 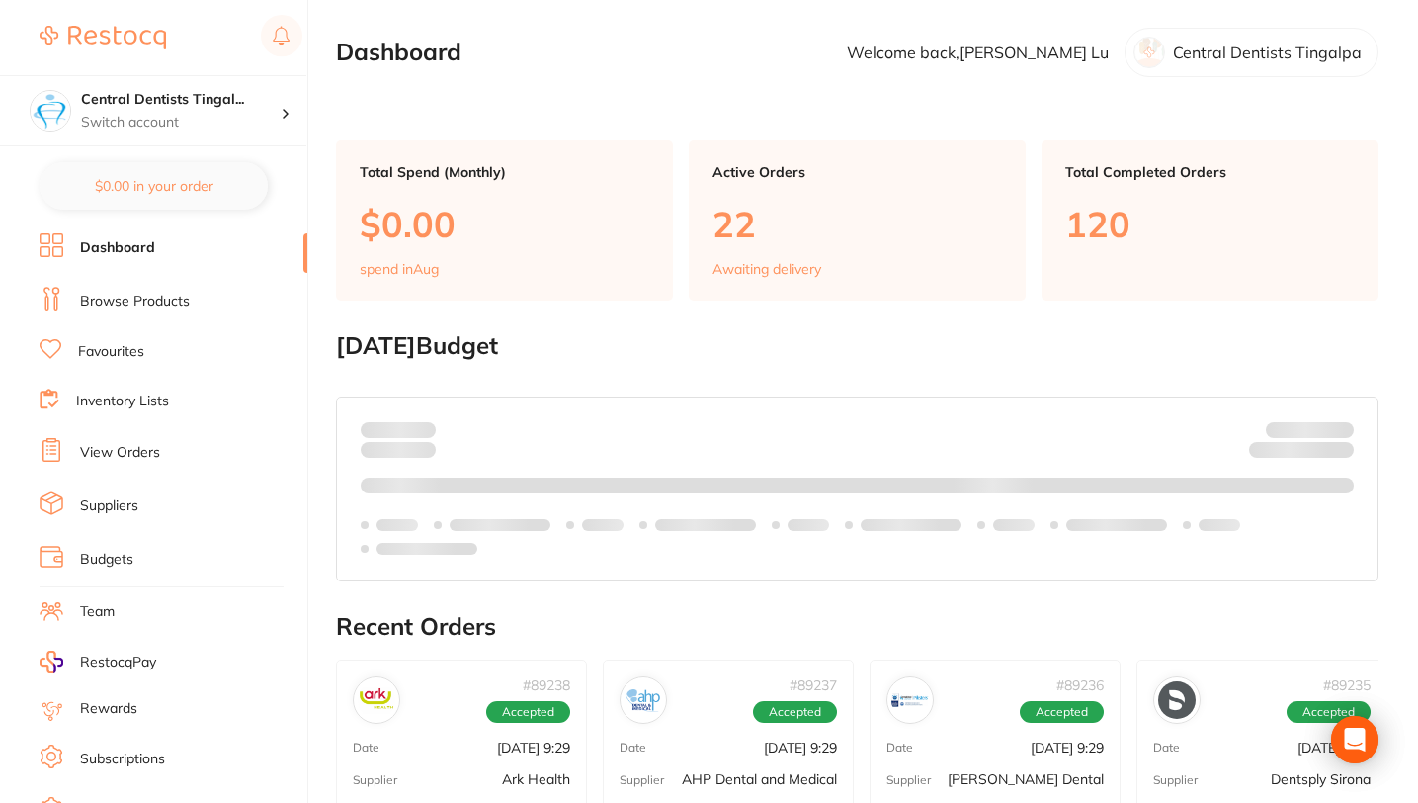 I want to click on a: Favourites, so click(x=111, y=352).